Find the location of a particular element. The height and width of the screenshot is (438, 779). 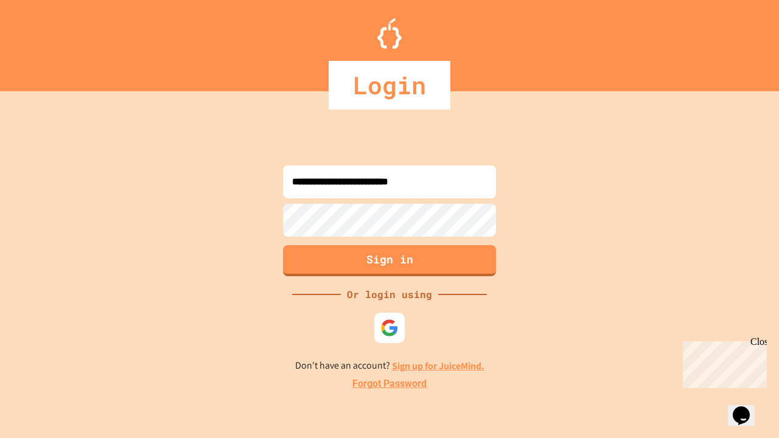

div: Or login using is located at coordinates (390, 295).